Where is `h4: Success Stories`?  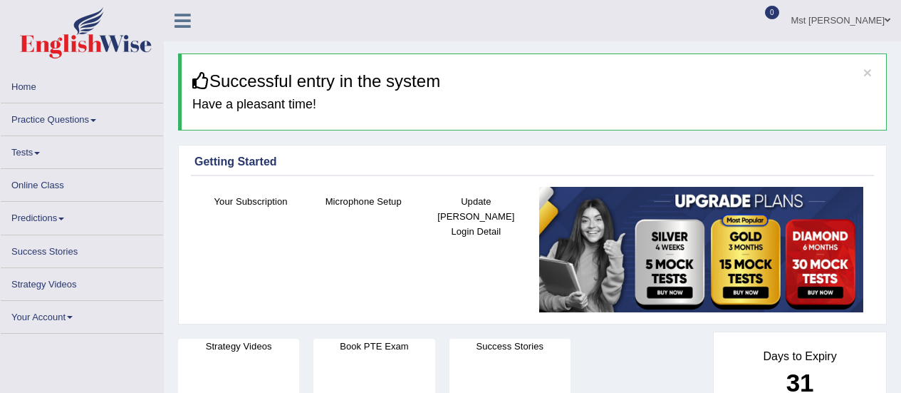
h4: Success Stories is located at coordinates (510, 346).